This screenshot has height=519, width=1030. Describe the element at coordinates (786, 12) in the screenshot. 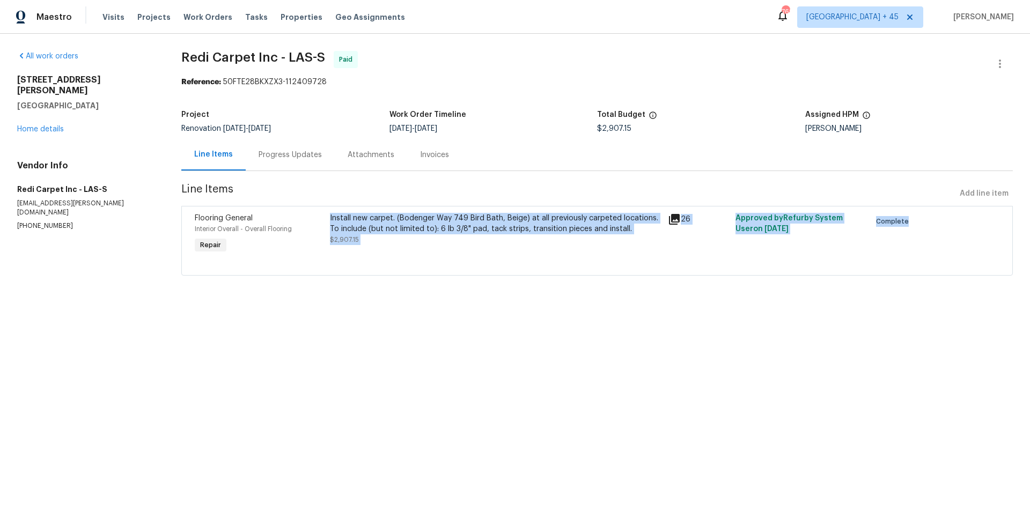

I see `div: 762` at that location.